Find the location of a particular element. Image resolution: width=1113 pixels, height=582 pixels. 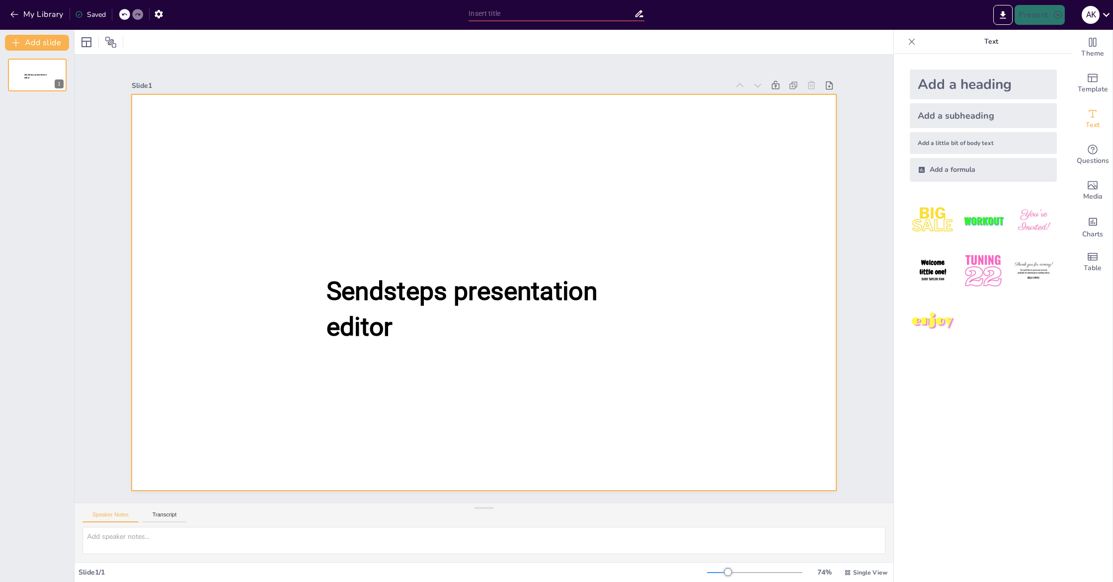

span: Position is located at coordinates (111, 42).